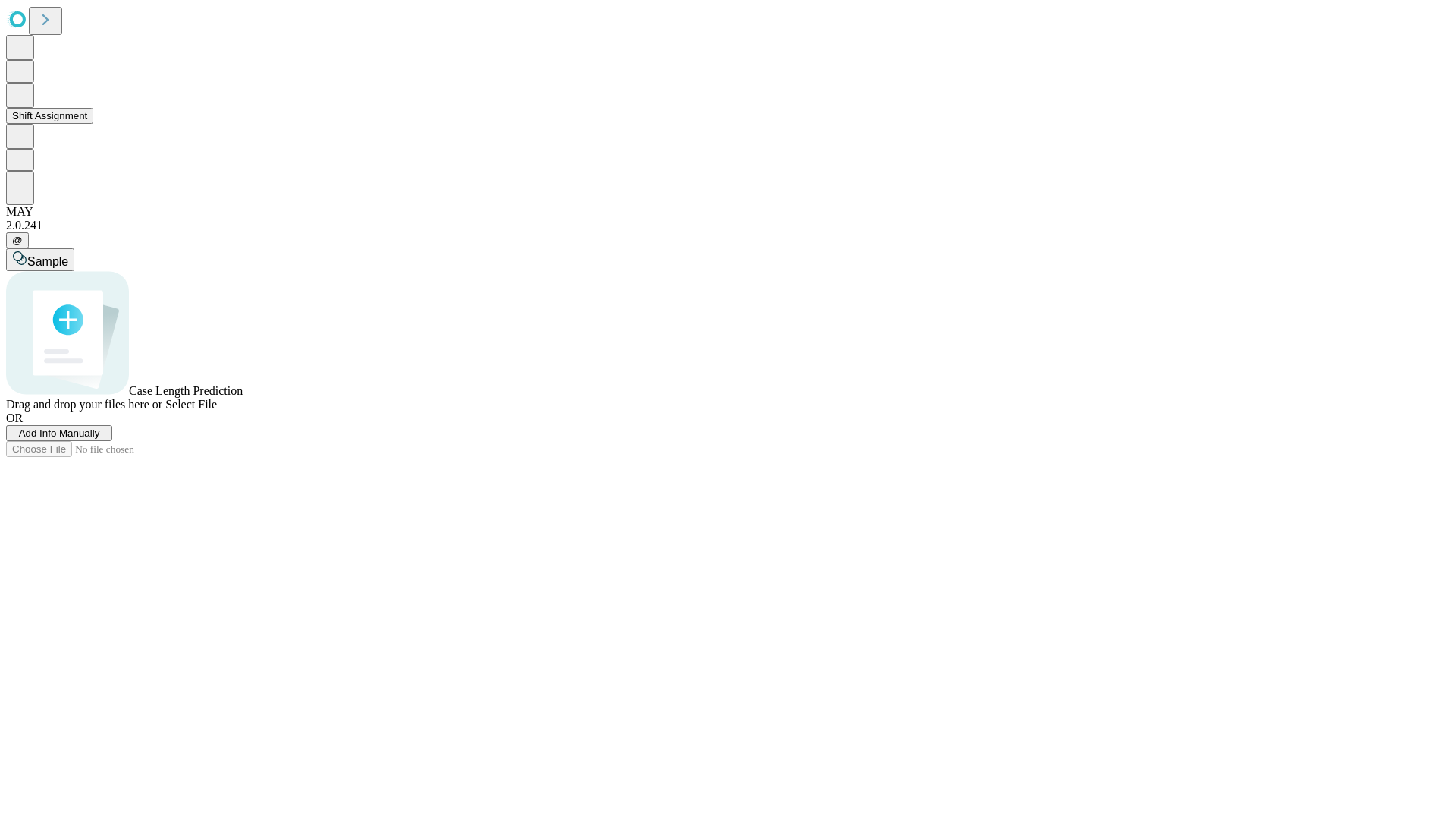 Image resolution: width=1456 pixels, height=820 pixels. I want to click on button: Add Info Manually, so click(59, 433).